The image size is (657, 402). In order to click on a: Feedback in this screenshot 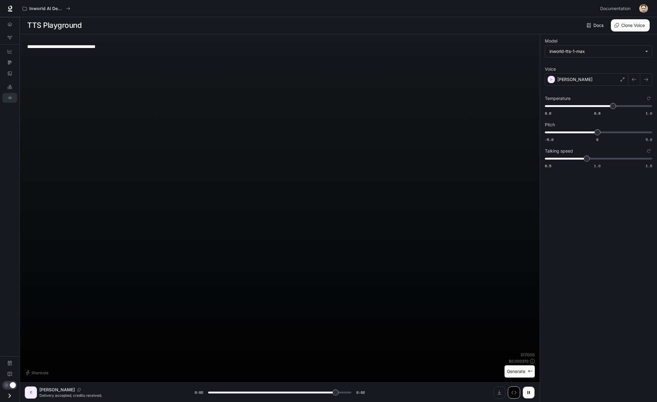, I will do `click(10, 374)`.